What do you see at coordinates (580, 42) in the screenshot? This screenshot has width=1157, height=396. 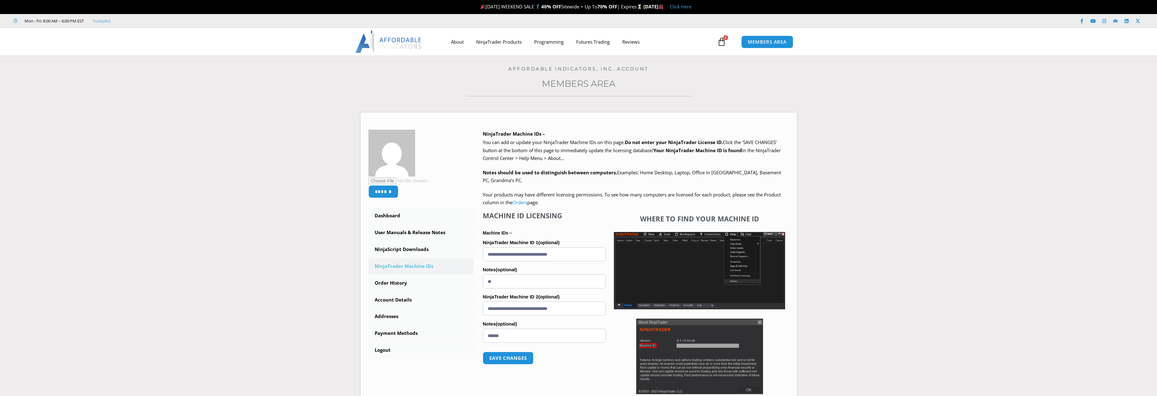 I see `nav: Menu` at bounding box center [580, 42].